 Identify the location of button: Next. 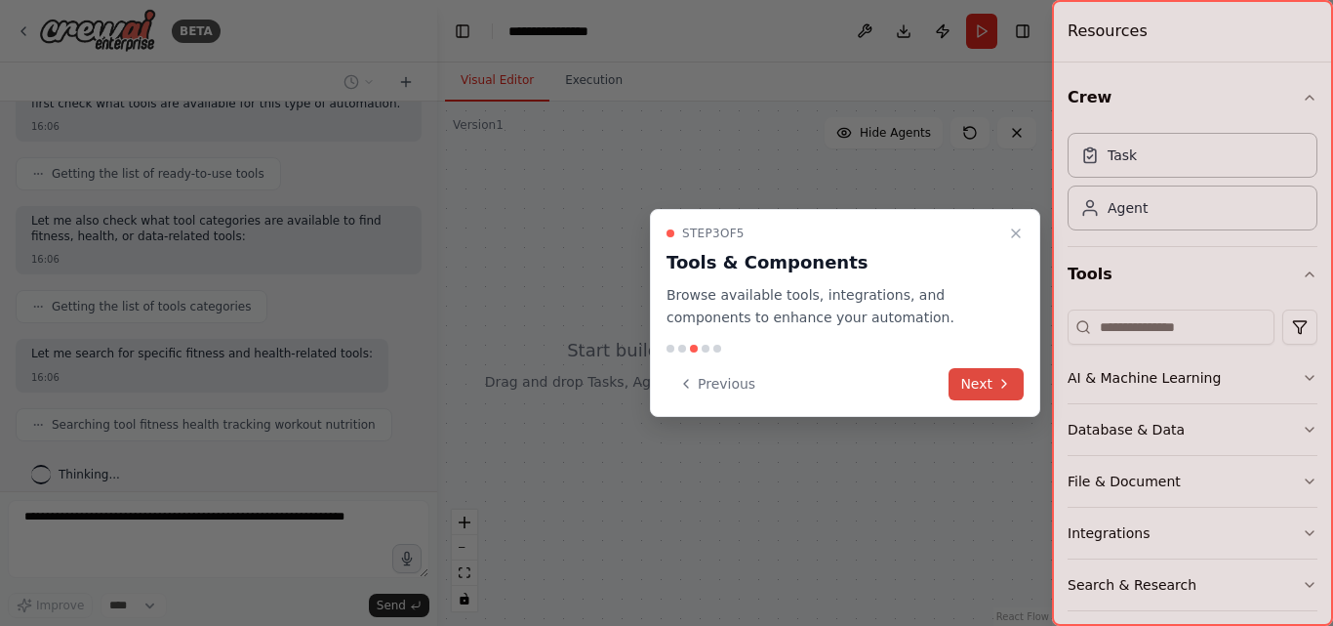
(986, 384).